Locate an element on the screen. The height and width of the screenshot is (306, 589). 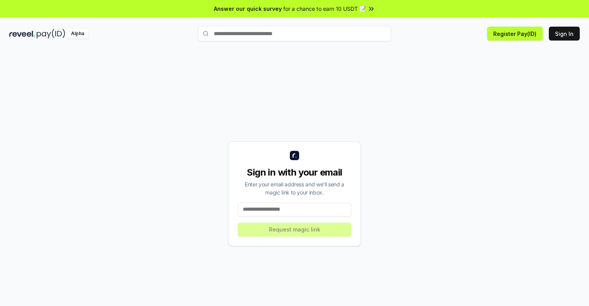
button: Register Pay(ID) is located at coordinates (515, 34).